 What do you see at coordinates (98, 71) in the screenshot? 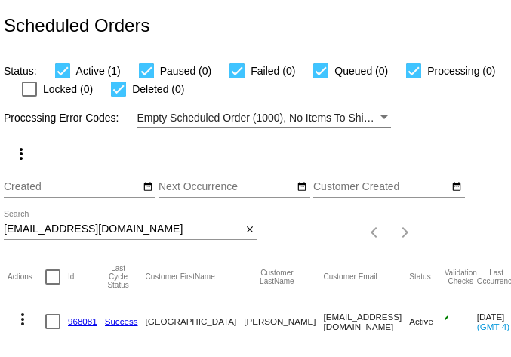
I see `span: Active (1)` at bounding box center [98, 71].